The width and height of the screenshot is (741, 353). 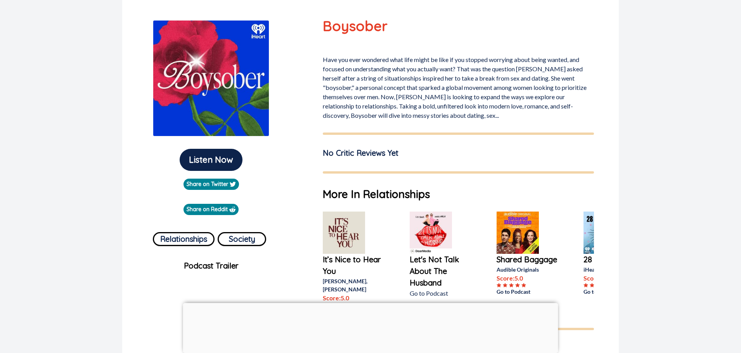 I want to click on img: Boysober, so click(x=211, y=78).